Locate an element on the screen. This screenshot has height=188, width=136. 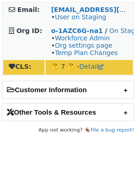
a: Temp Plan Changes is located at coordinates (86, 53).